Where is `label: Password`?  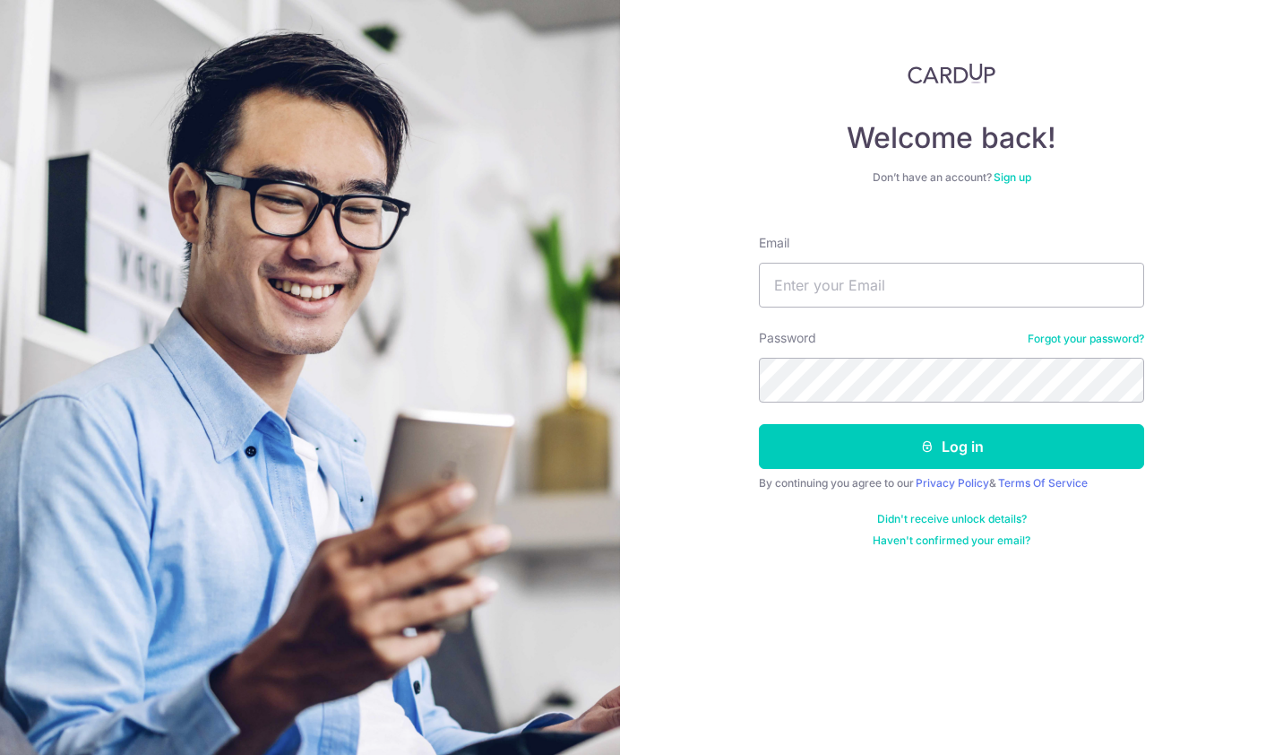
label: Password is located at coordinates (788, 338).